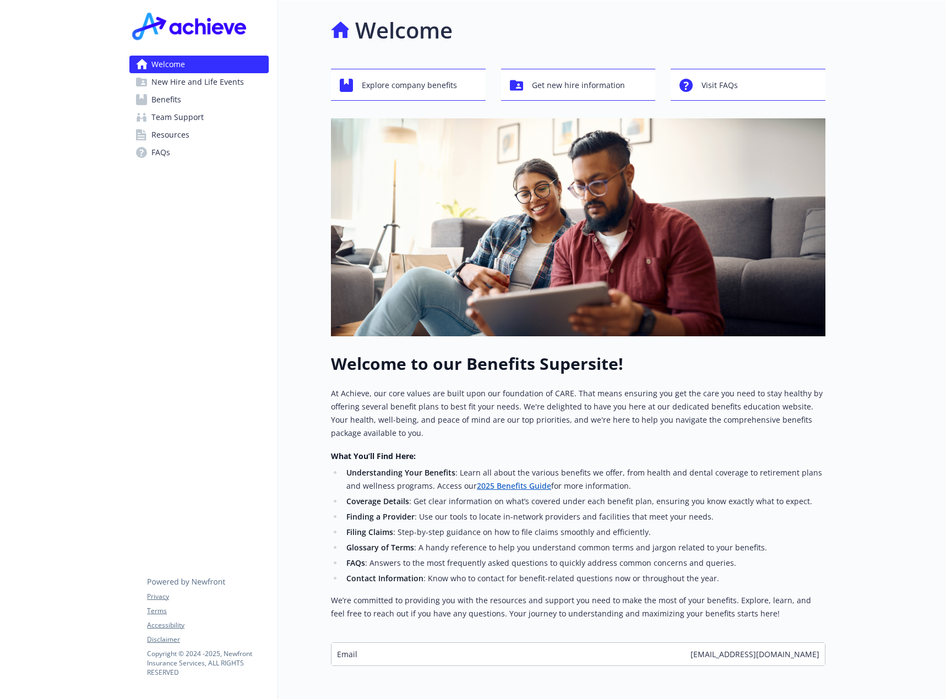 The height and width of the screenshot is (699, 946). Describe the element at coordinates (409, 85) in the screenshot. I see `span: Explore company benefits` at that location.